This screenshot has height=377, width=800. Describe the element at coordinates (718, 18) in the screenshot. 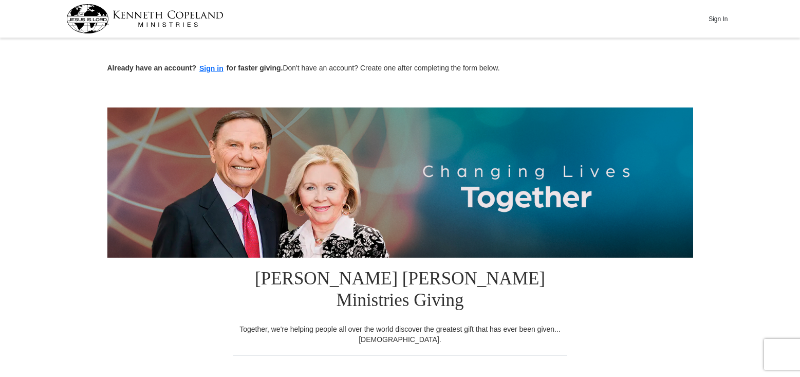

I see `button: Sign In` at that location.